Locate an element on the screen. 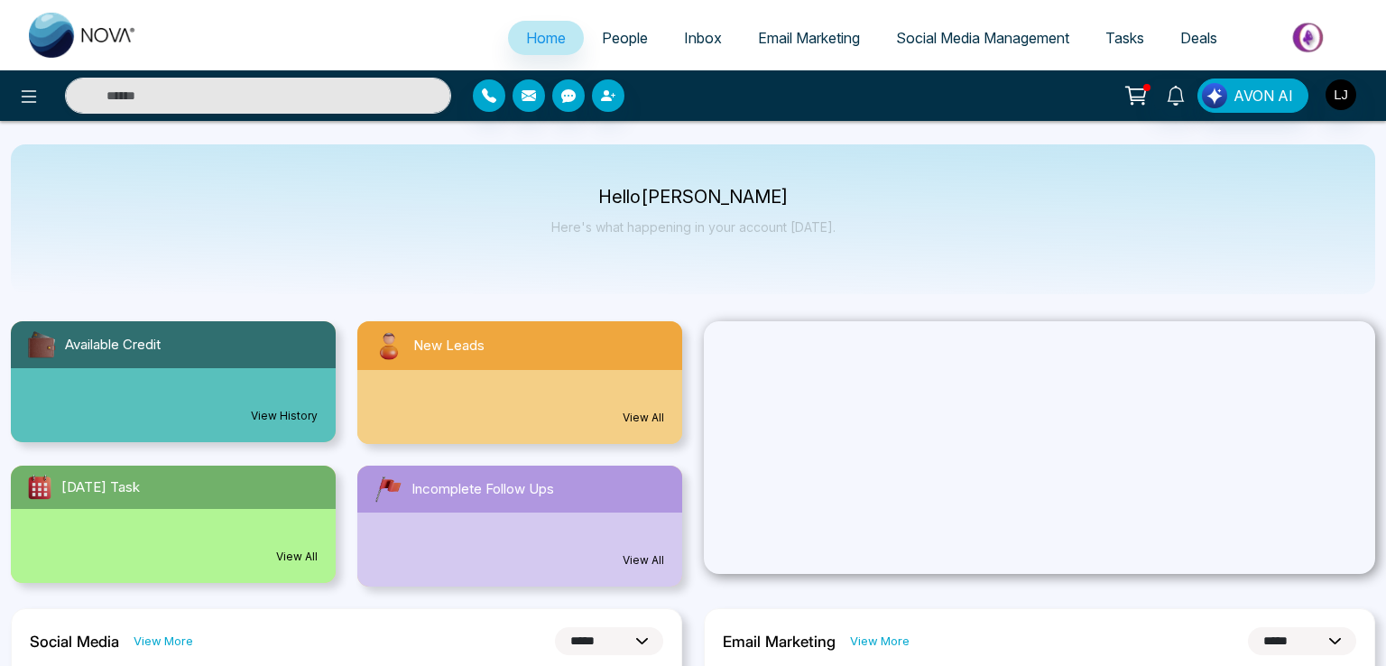 The width and height of the screenshot is (1386, 666). img: Lead Flow is located at coordinates (1215, 96).